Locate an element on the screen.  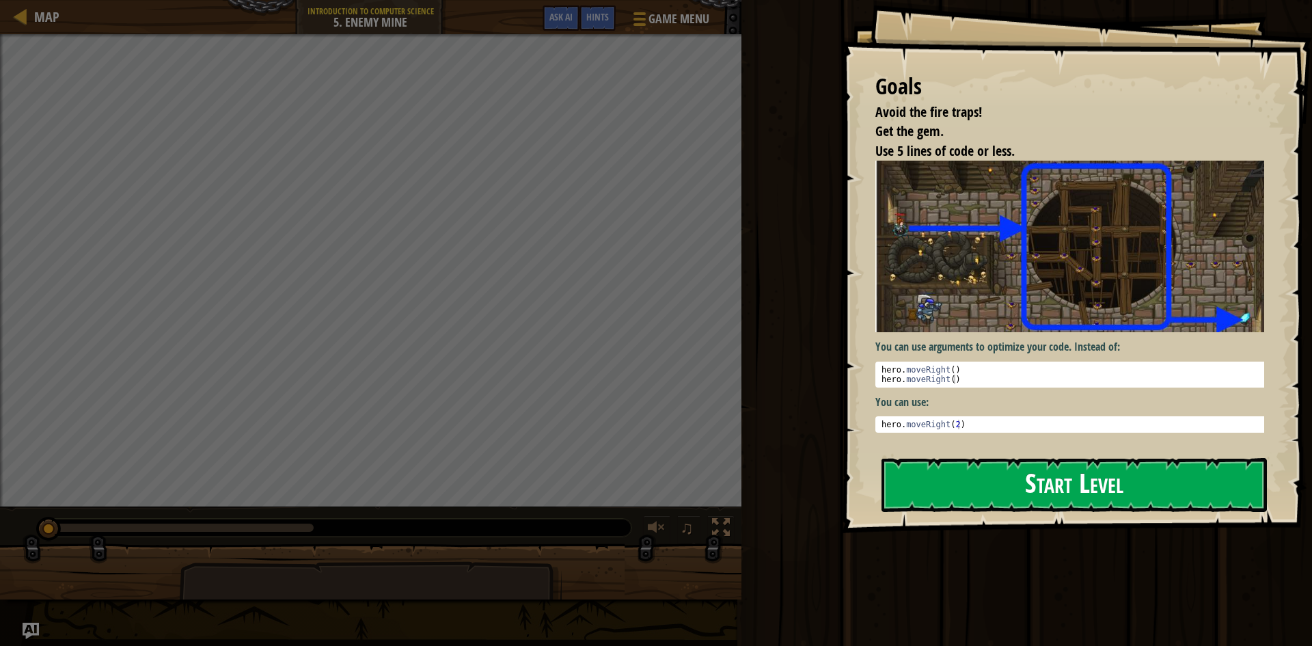
span: Get the gem. is located at coordinates (909, 130).